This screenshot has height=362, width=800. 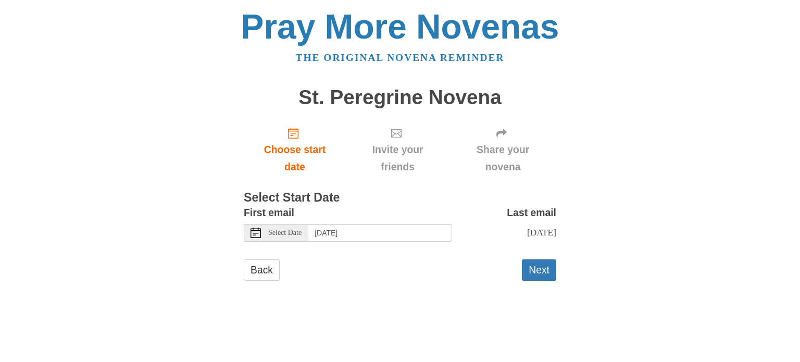 What do you see at coordinates (261, 270) in the screenshot?
I see `a: Back` at bounding box center [261, 270].